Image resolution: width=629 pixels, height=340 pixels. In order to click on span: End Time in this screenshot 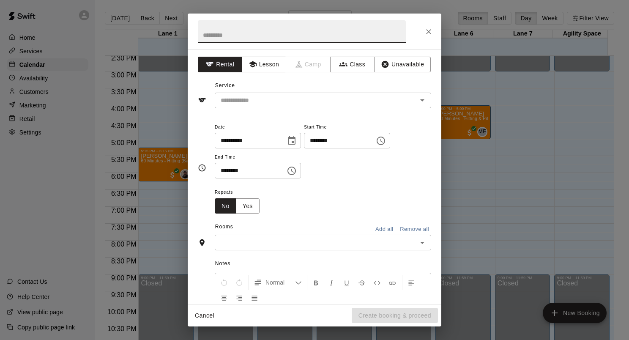, I will do `click(258, 157)`.